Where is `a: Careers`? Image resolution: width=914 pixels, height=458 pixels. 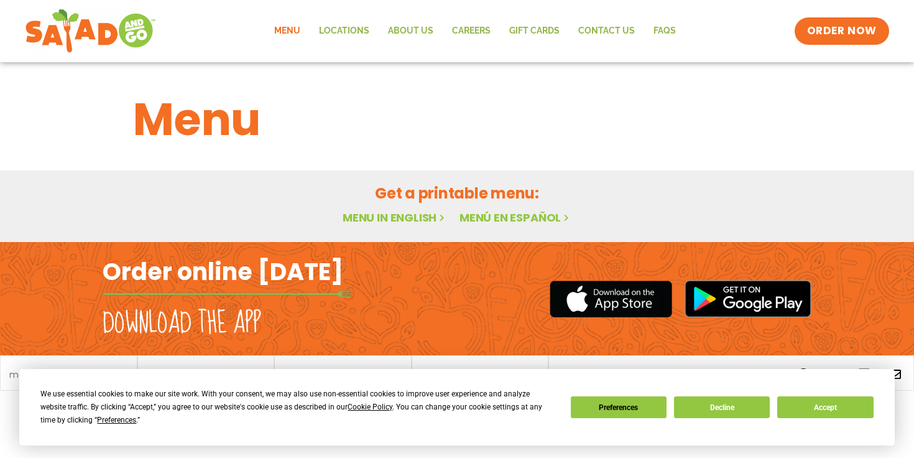 a: Careers is located at coordinates (471, 31).